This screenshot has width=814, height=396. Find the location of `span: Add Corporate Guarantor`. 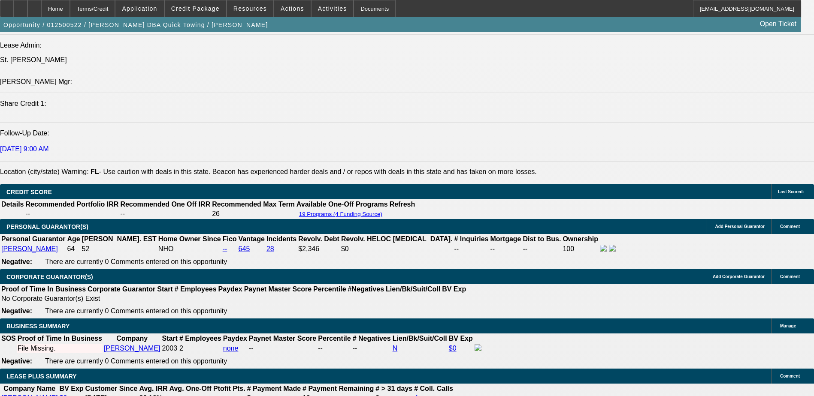

span: Add Corporate Guarantor is located at coordinates (738, 277).